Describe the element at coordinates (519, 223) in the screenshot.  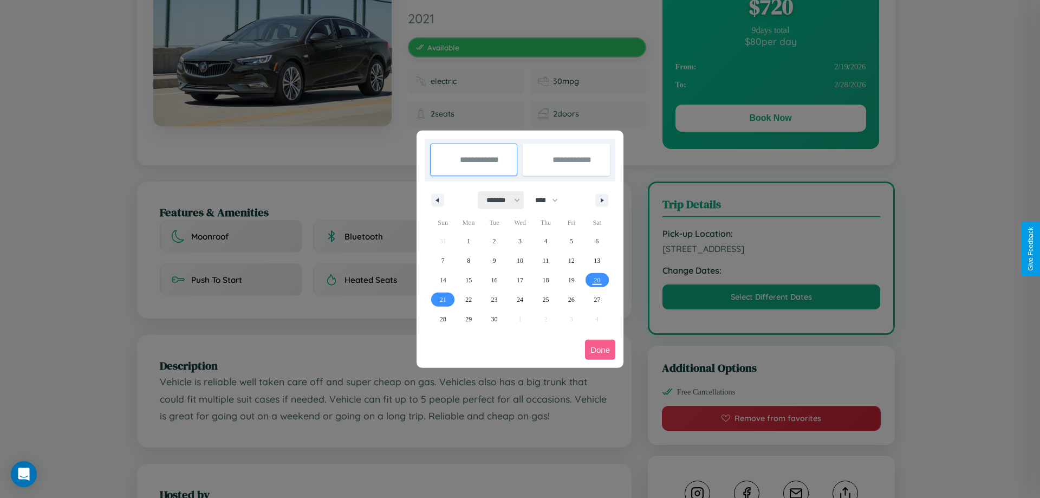
I see `span: Wed` at that location.